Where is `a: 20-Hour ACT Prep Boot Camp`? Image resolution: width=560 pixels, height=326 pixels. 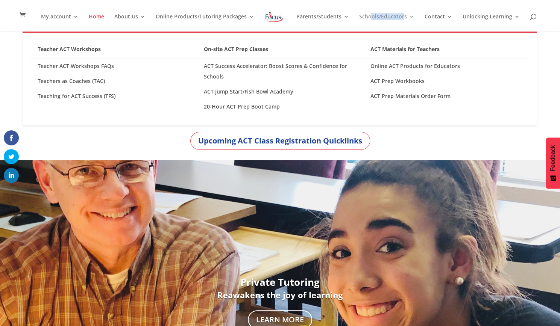 a: 20-Hour ACT Prep Boot Camp is located at coordinates (279, 107).